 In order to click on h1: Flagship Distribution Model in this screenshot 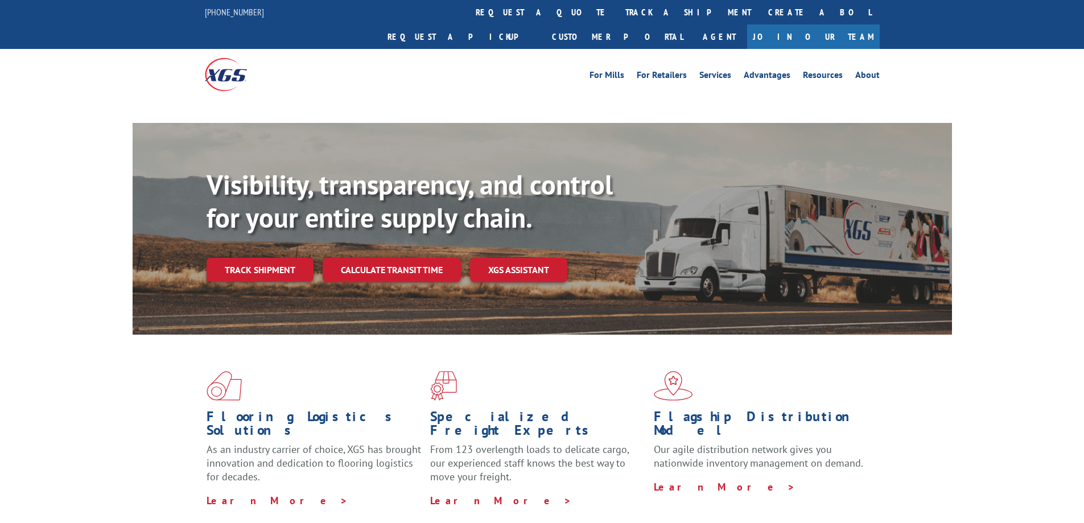, I will do `click(762, 426)`.